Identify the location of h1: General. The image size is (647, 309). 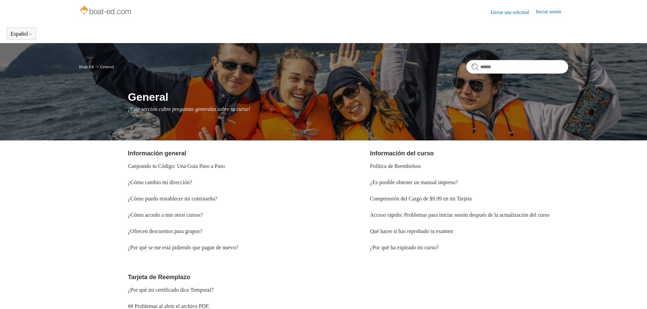
(348, 97).